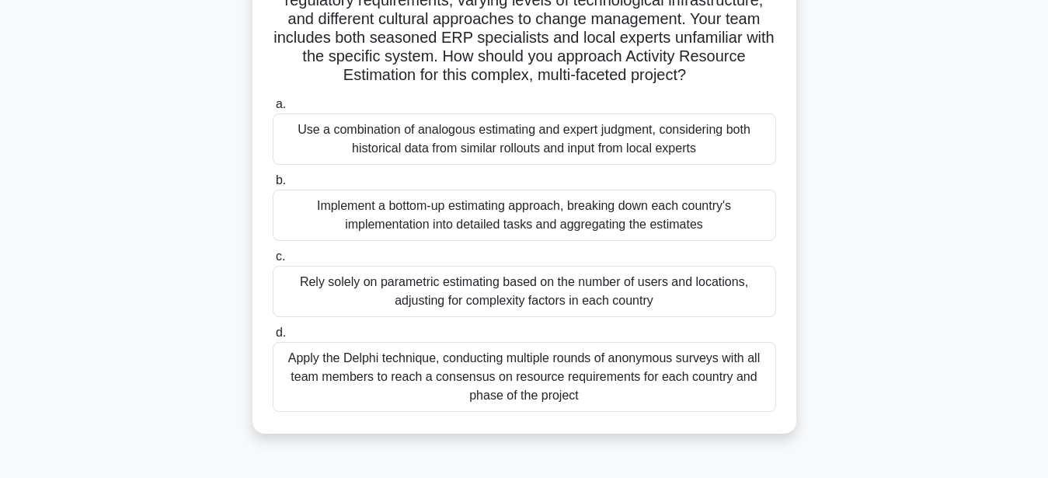 The width and height of the screenshot is (1048, 478). Describe the element at coordinates (524, 215) in the screenshot. I see `div: Implement a bottom-up estimating approach, breaking down each country's implementation into detai...` at that location.